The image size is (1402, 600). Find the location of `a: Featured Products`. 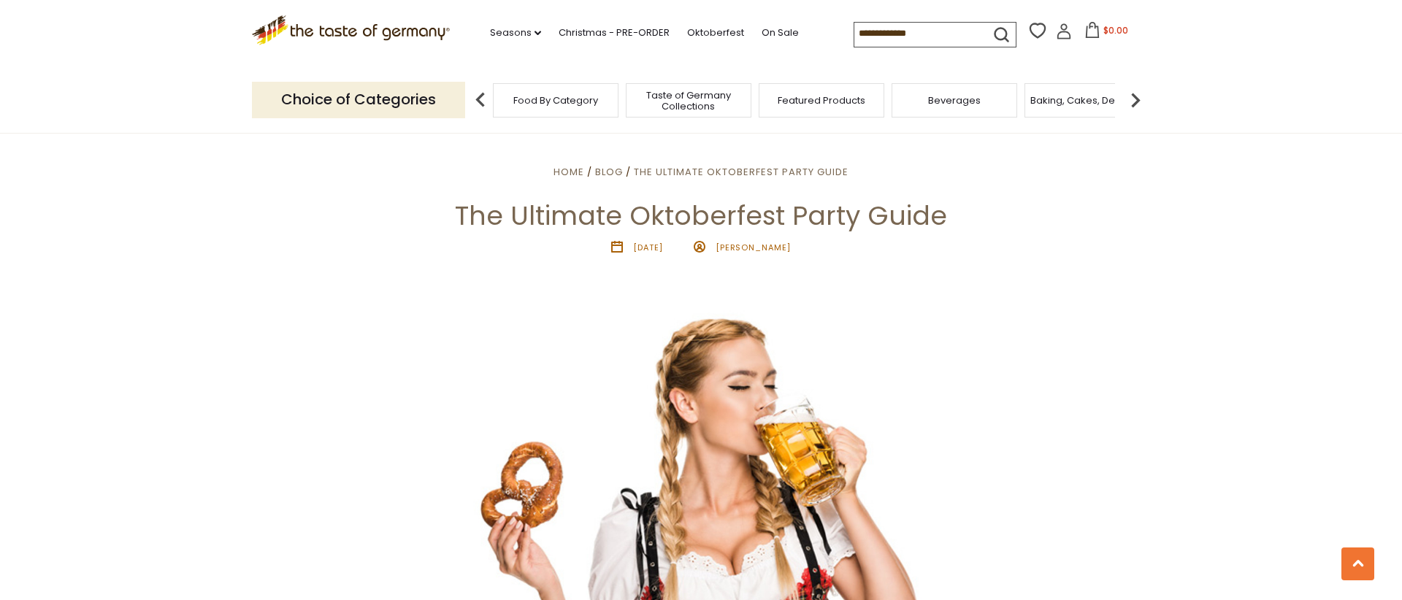

a: Featured Products is located at coordinates (821, 100).